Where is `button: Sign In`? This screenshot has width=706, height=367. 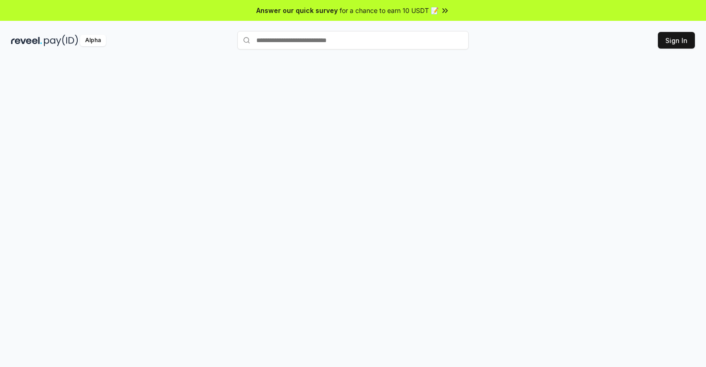
button: Sign In is located at coordinates (676, 40).